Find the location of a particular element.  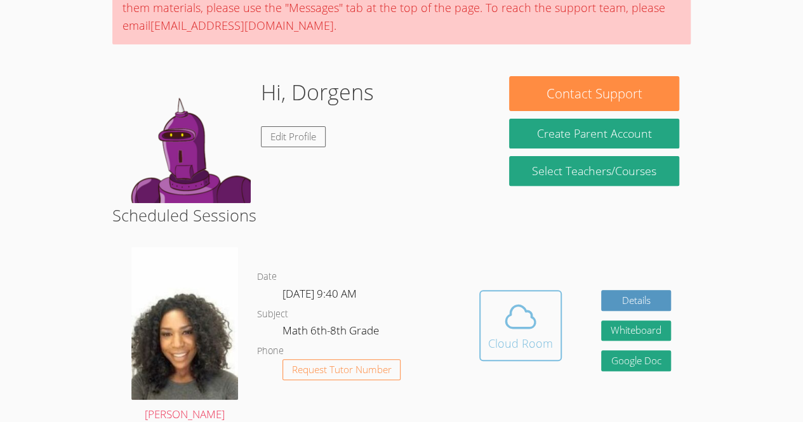

dt: Subject is located at coordinates (272, 314).